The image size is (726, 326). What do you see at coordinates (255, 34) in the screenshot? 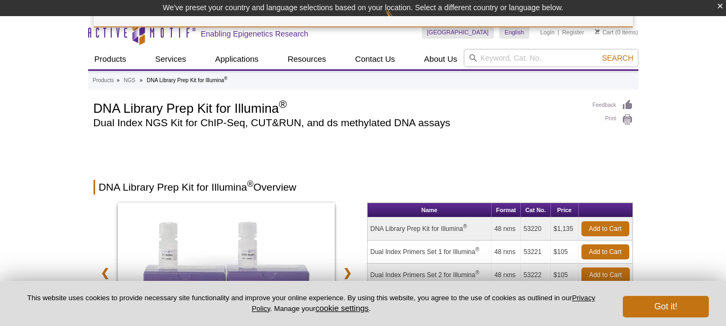
I see `h2: Enabling Epigenetics Research` at bounding box center [255, 34].